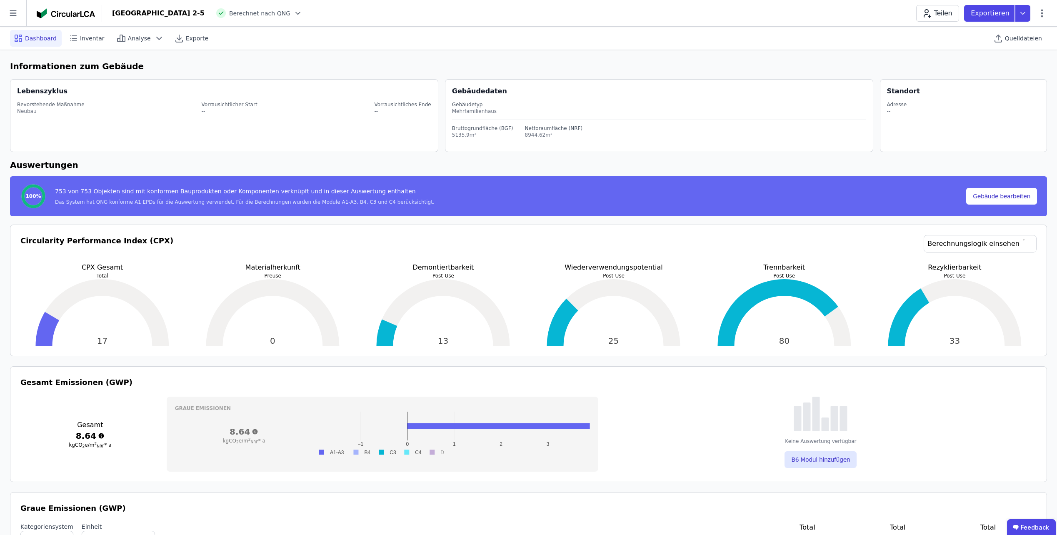 The image size is (1057, 535). Describe the element at coordinates (244, 202) in the screenshot. I see `div: Das System hat QNG konforme A1 EPDs für die Auswertung verwendet. Für die Berechnungen wurden die...` at that location.